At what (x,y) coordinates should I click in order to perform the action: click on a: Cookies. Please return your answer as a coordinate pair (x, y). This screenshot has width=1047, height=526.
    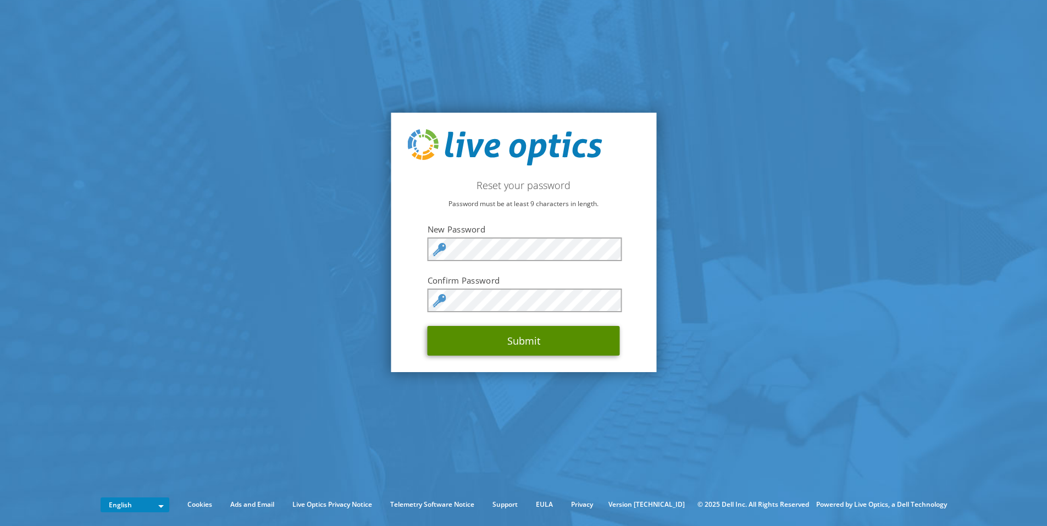
    Looking at the image, I should click on (200, 505).